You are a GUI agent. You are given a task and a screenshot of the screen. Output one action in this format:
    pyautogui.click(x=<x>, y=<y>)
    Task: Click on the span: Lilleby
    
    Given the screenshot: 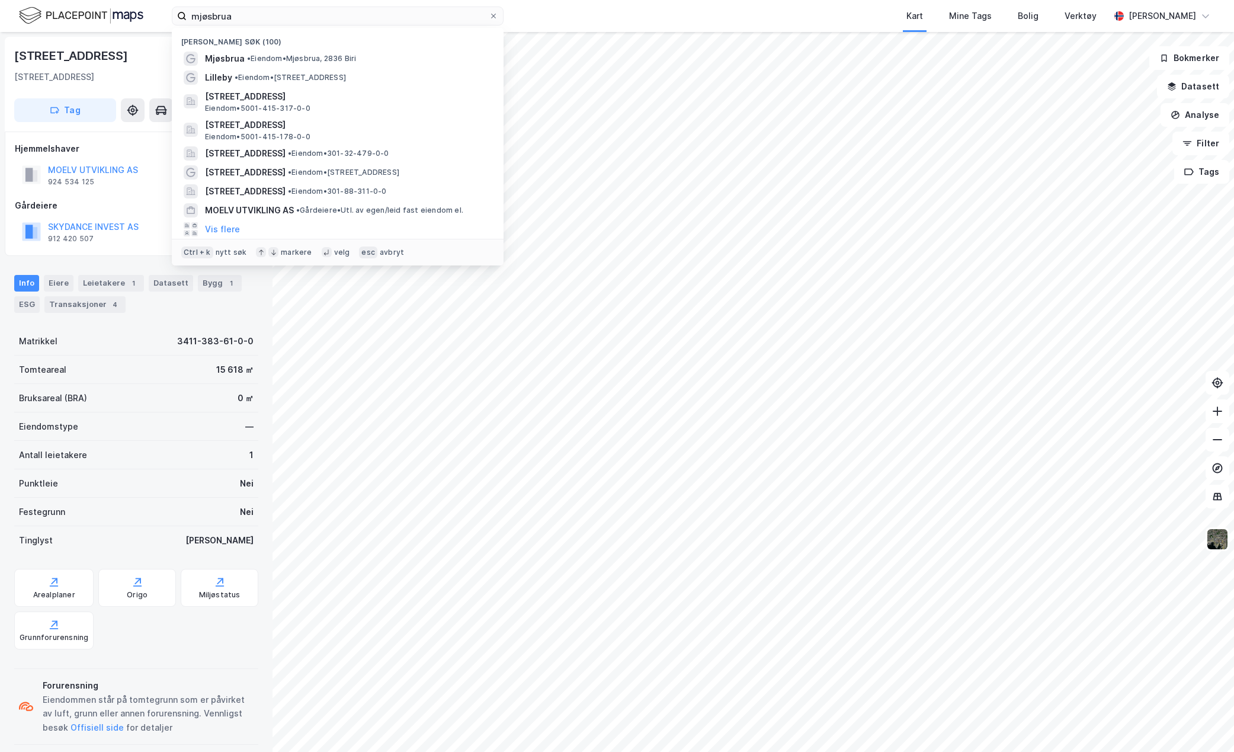 What is the action you would take?
    pyautogui.click(x=219, y=78)
    